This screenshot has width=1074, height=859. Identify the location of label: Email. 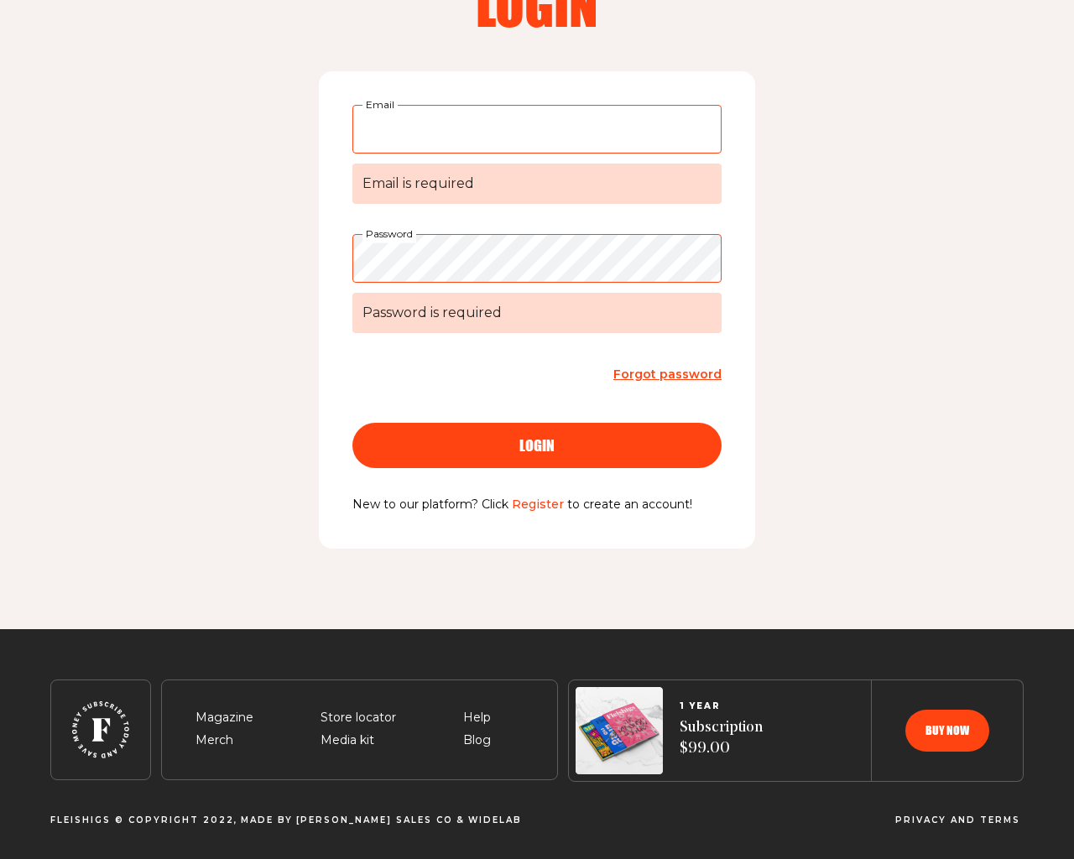
(380, 105).